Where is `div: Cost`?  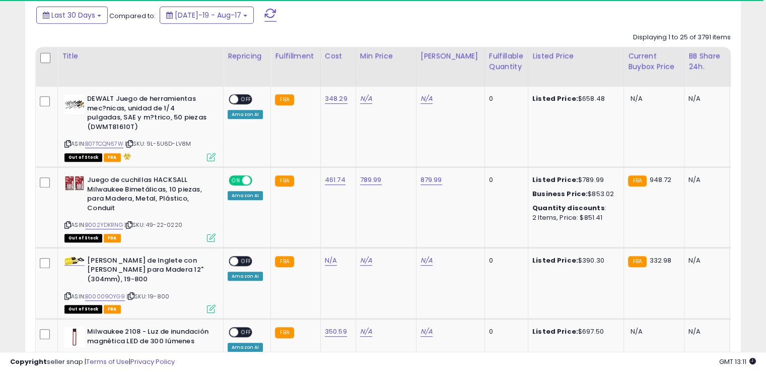 div: Cost is located at coordinates (338, 56).